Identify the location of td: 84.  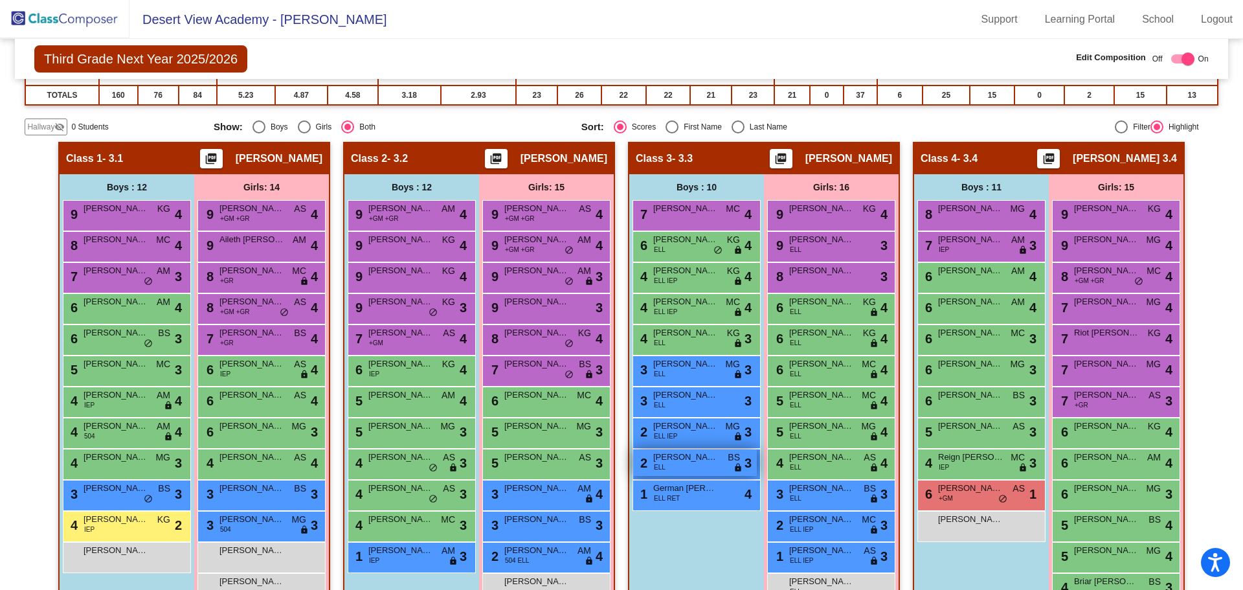
(197, 95).